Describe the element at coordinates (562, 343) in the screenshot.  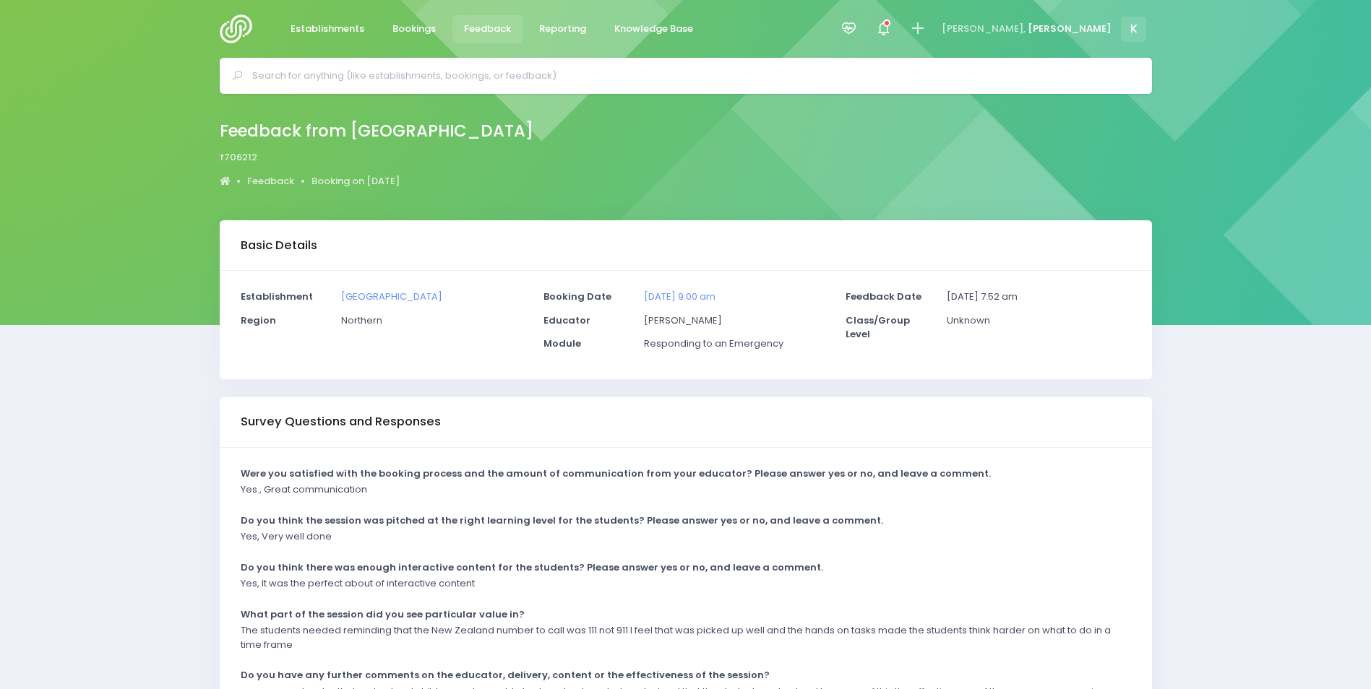
I see `strong: Module` at that location.